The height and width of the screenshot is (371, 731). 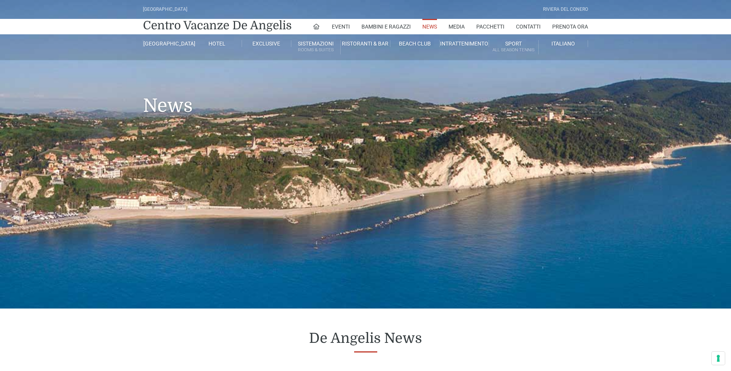 What do you see at coordinates (563, 44) in the screenshot?
I see `span: Italiano` at bounding box center [563, 44].